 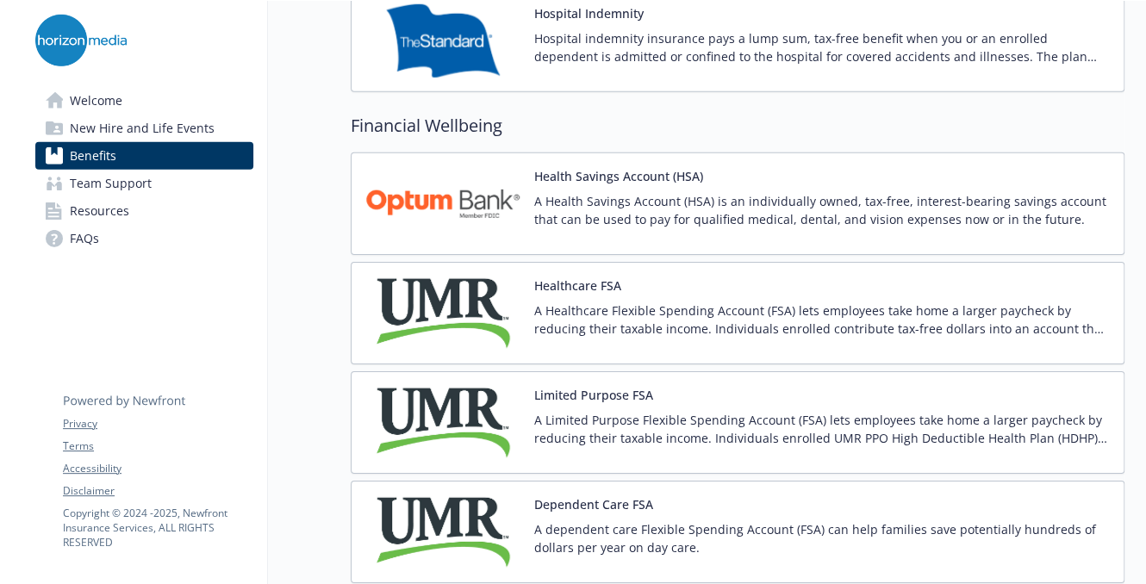 What do you see at coordinates (443, 40) in the screenshot?
I see `img: Standard Insurance Company carrier logo` at bounding box center [443, 40].